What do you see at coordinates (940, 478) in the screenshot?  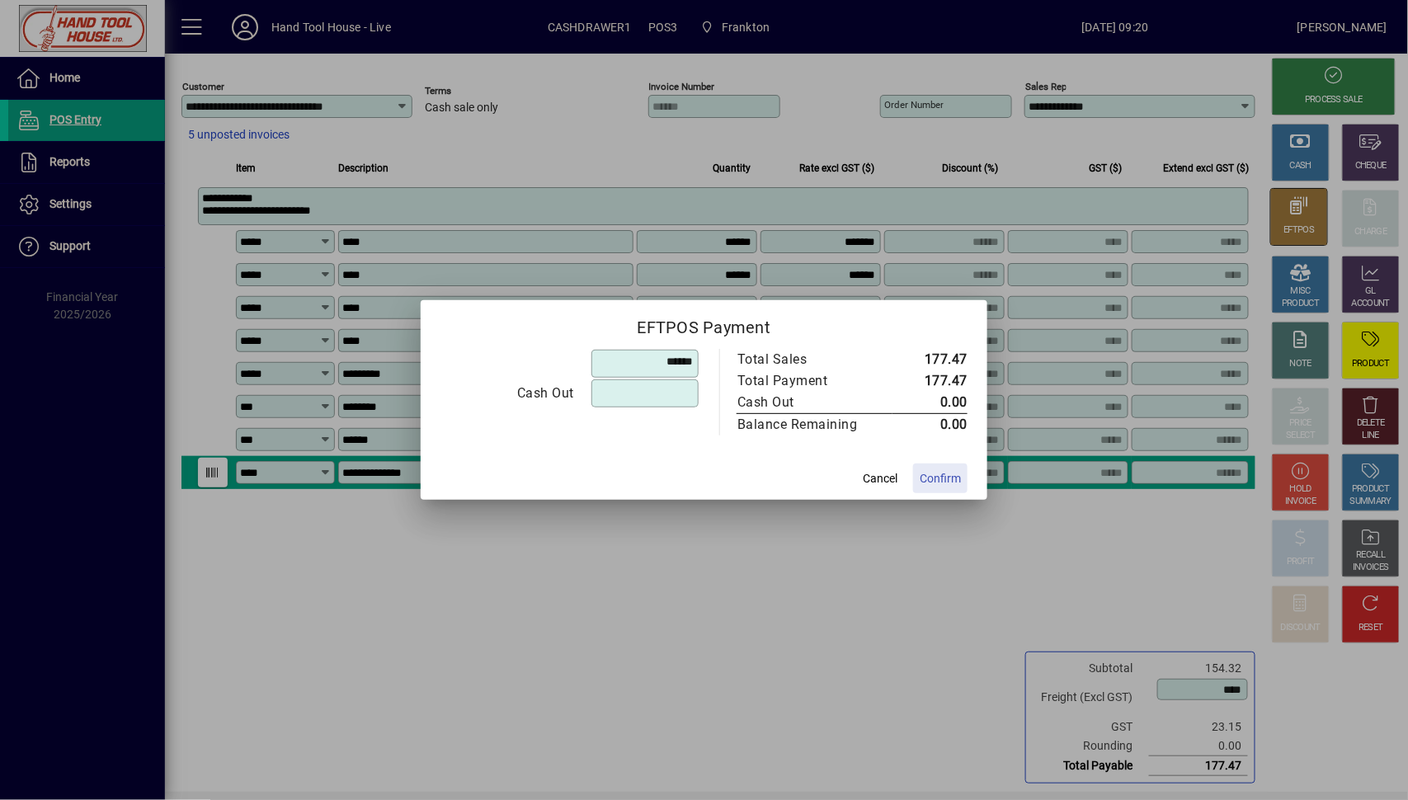 I see `span: Confirm` at bounding box center [940, 478].